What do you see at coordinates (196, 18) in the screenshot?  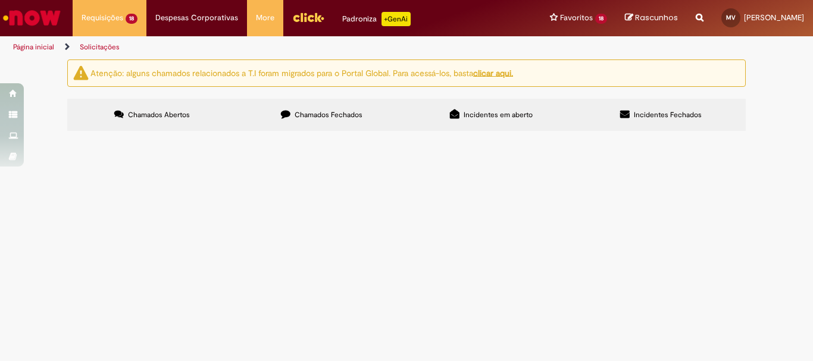 I see `span: Despesas Corporativas` at bounding box center [196, 18].